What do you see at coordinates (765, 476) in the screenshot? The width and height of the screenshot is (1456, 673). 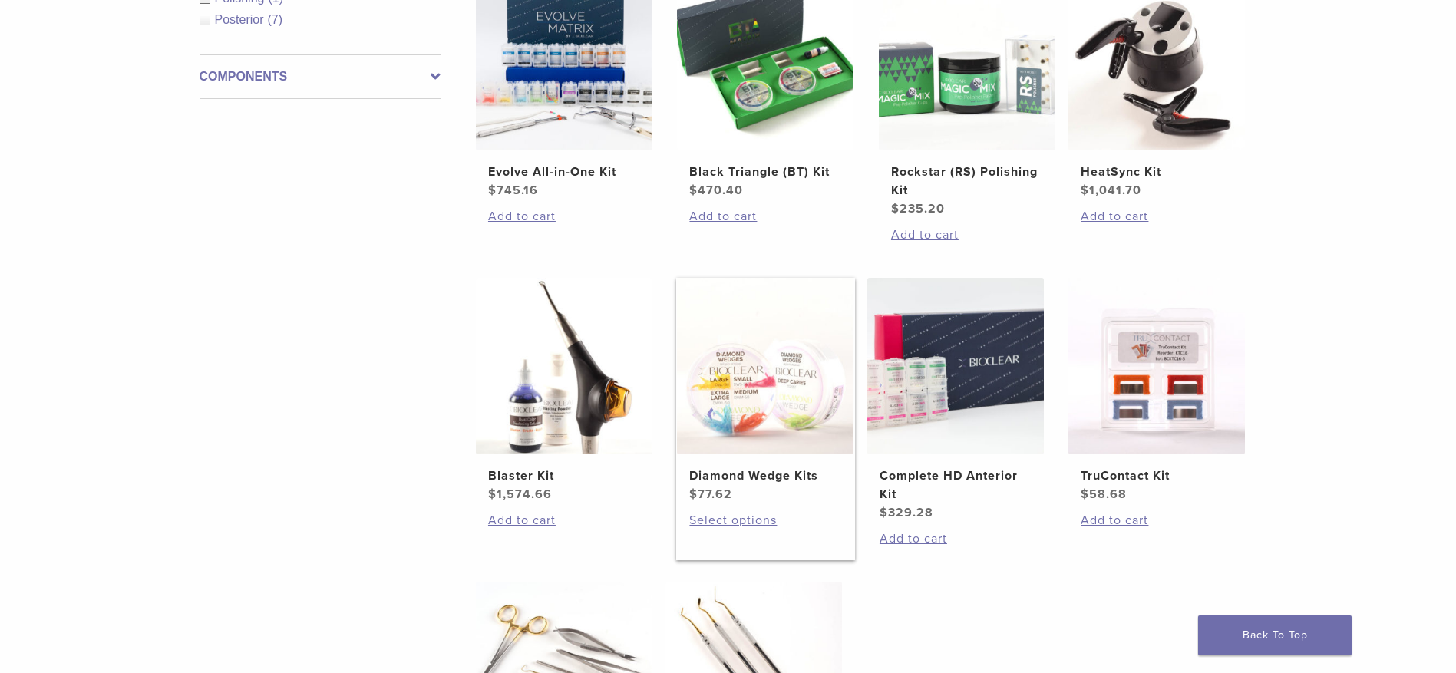 I see `h2: Diamond Wedge Kits` at bounding box center [765, 476].